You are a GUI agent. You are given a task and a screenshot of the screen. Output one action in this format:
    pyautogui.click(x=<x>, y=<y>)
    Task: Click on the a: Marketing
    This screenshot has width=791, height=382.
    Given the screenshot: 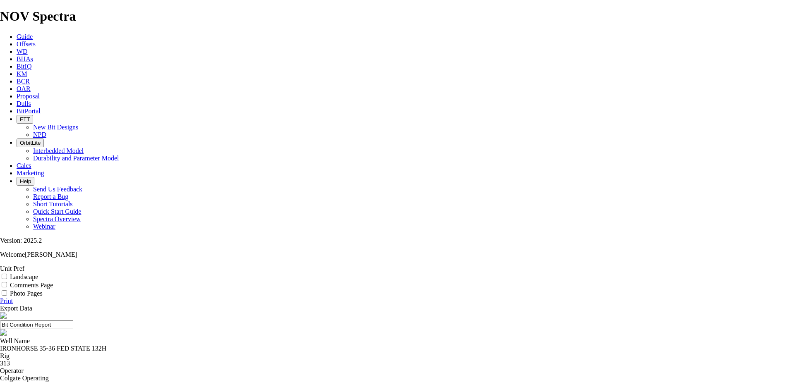 What is the action you would take?
    pyautogui.click(x=30, y=173)
    